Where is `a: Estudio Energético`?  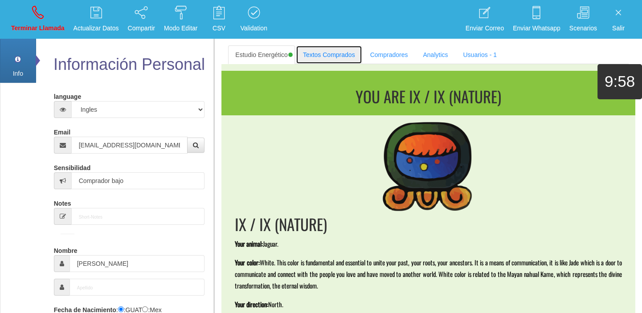
a: Estudio Energético is located at coordinates (262, 55).